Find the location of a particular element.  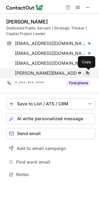

span: Notes is located at coordinates (54, 175).